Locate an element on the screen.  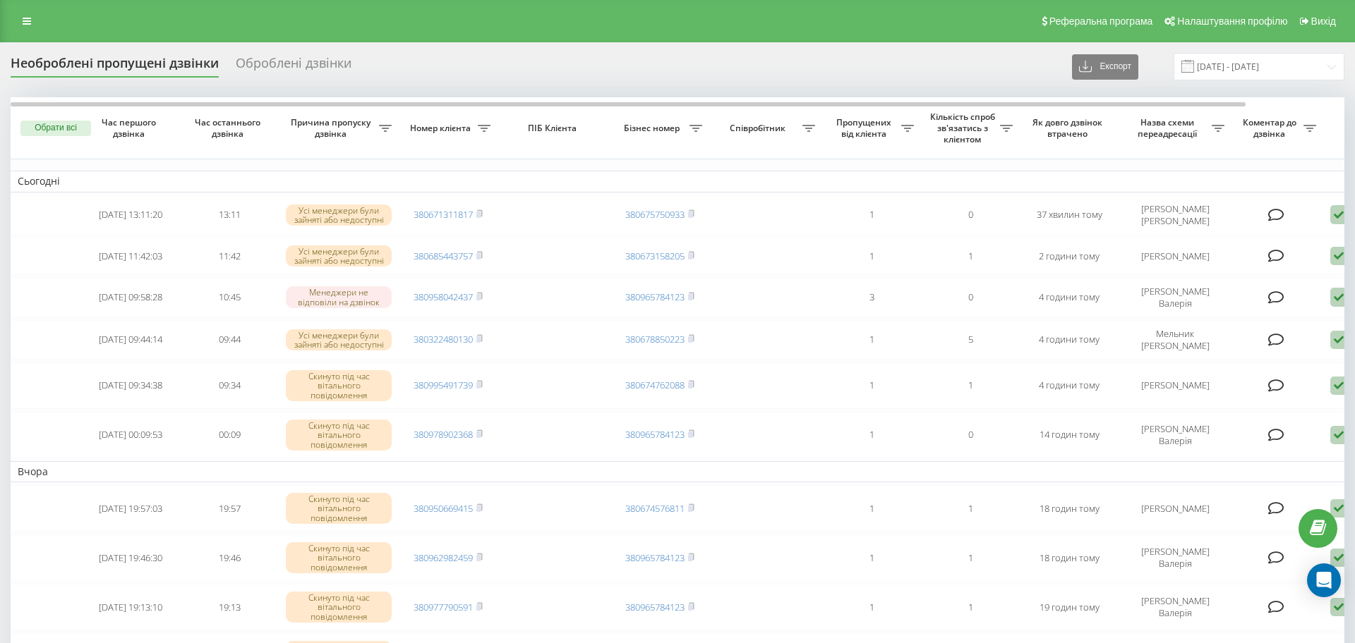
td: 19 годин тому is located at coordinates (1069, 607).